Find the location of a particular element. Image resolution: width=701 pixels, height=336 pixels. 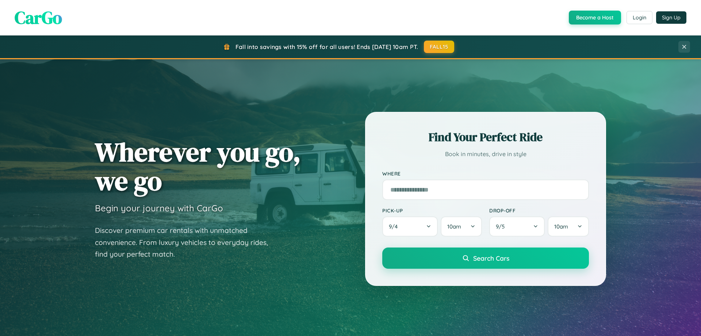

button: Sign Up is located at coordinates (671, 18).